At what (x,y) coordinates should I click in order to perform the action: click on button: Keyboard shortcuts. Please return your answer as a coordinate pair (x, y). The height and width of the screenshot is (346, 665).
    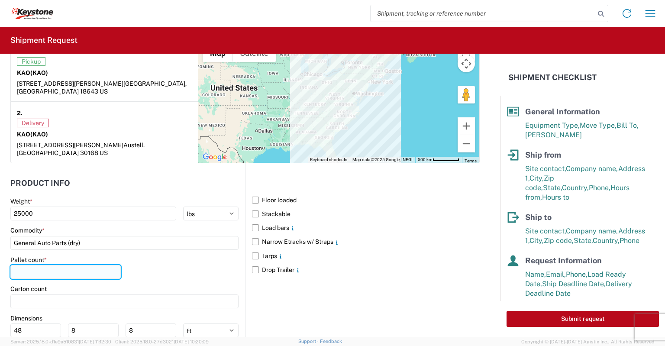
    Looking at the image, I should click on (329, 160).